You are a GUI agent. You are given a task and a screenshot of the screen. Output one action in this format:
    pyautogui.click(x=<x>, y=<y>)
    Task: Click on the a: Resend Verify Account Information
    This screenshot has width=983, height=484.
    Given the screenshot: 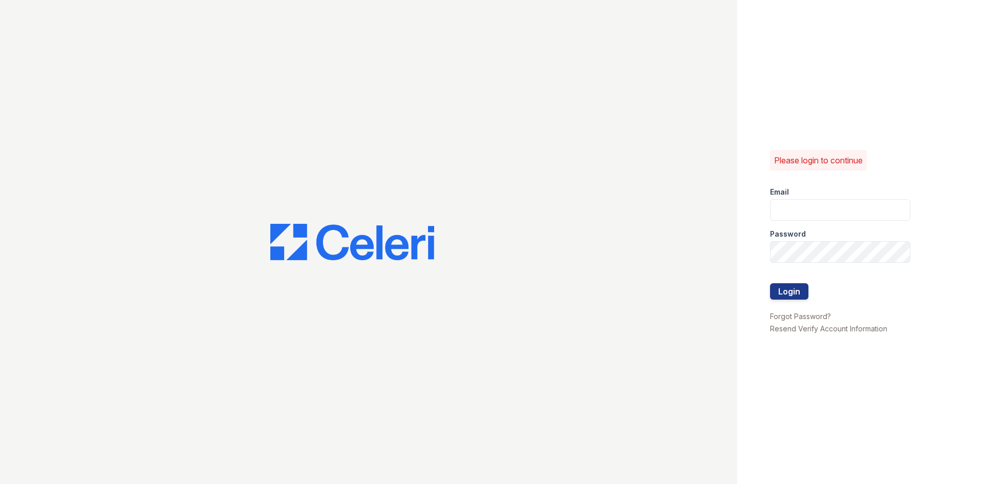 What is the action you would take?
    pyautogui.click(x=828, y=328)
    